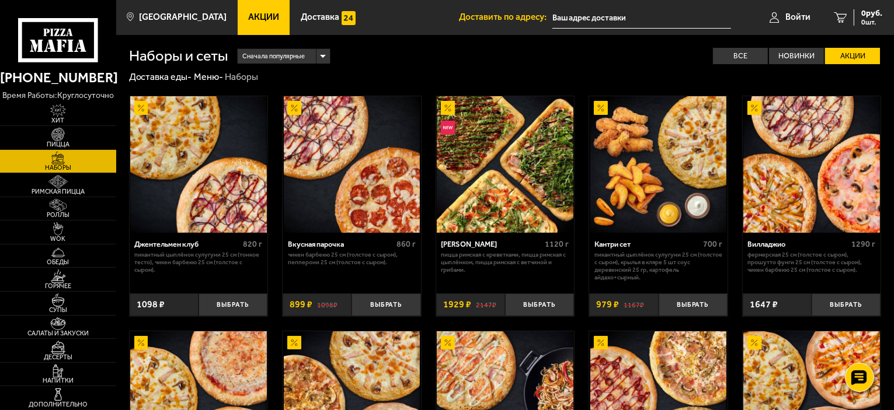  Describe the element at coordinates (863, 244) in the screenshot. I see `span: 1290 г` at that location.